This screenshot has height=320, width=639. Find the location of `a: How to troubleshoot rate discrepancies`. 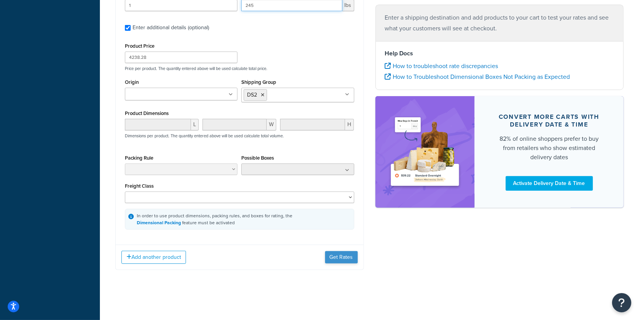

a: How to troubleshoot rate discrepancies is located at coordinates (442, 66).